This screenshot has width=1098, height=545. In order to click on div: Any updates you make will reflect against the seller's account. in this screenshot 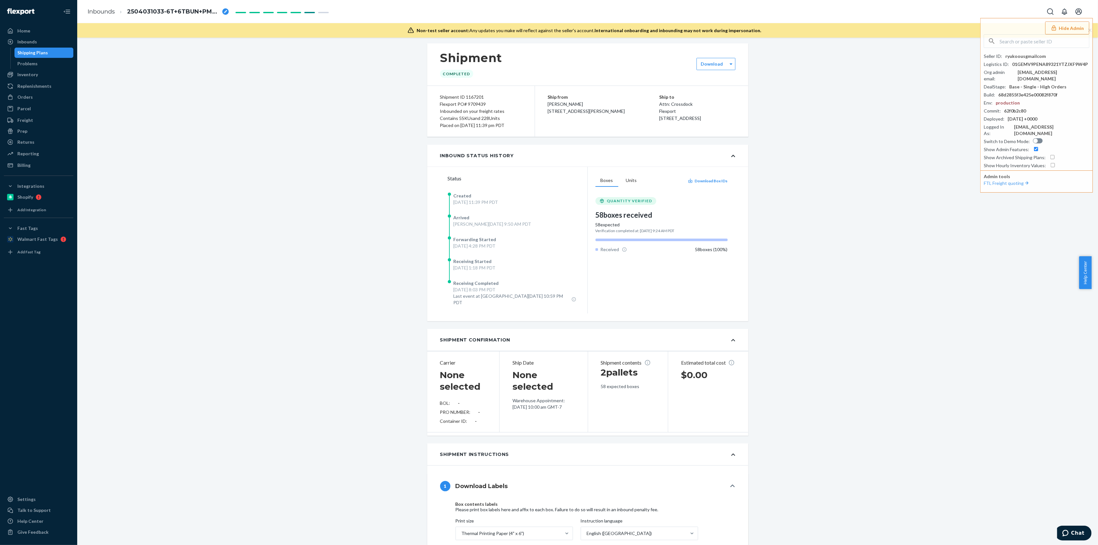, I will do `click(589, 31)`.